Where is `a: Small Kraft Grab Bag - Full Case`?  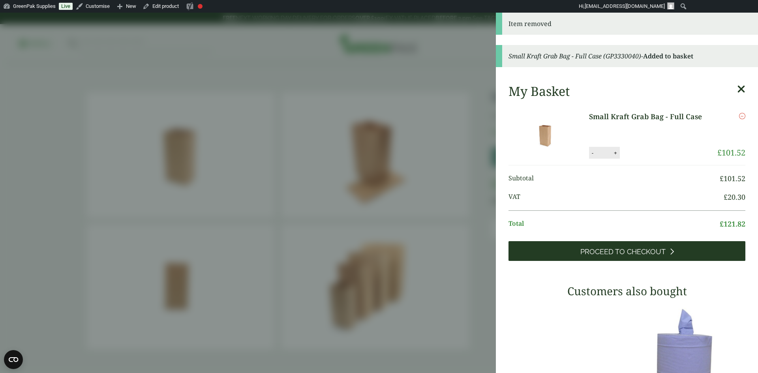
a: Small Kraft Grab Bag - Full Case is located at coordinates (650, 117).